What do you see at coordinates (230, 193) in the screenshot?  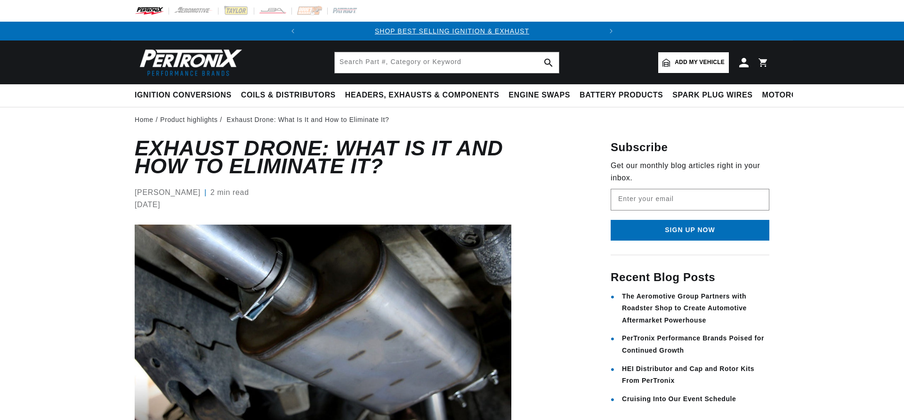 I see `span: 2 min read` at bounding box center [230, 193].